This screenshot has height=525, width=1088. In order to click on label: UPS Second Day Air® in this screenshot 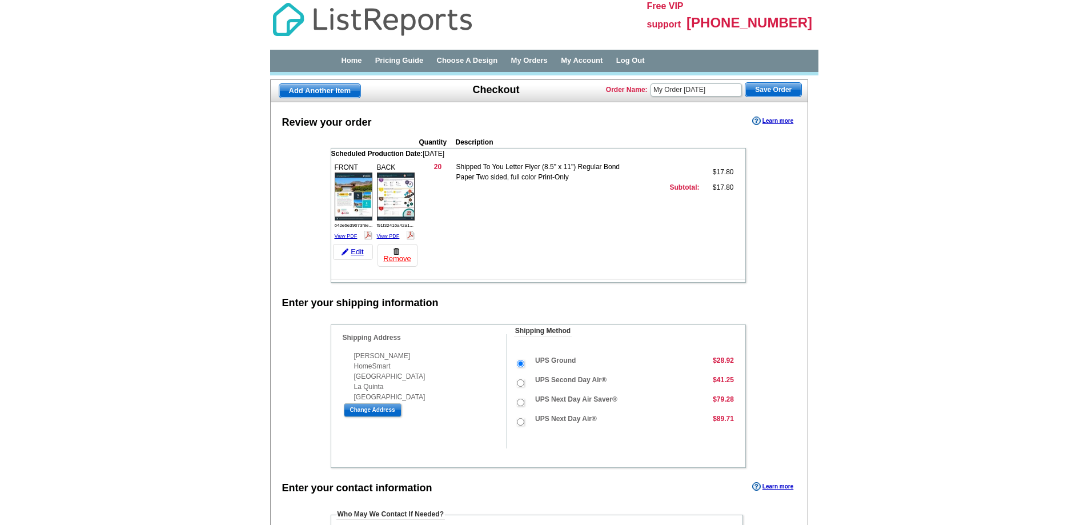, I will do `click(571, 380)`.